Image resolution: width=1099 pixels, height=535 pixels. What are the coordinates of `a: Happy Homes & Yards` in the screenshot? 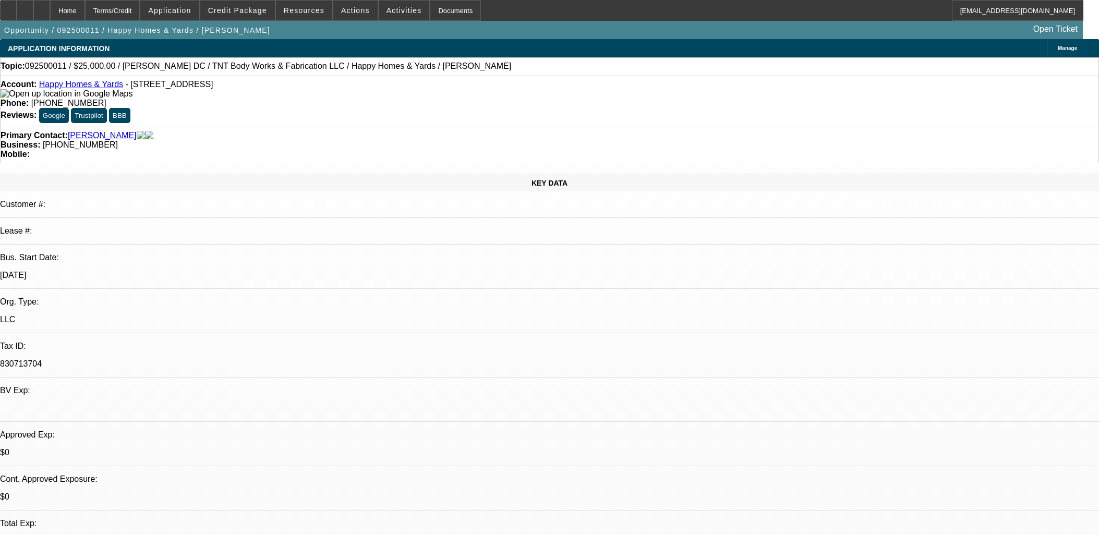 It's located at (81, 84).